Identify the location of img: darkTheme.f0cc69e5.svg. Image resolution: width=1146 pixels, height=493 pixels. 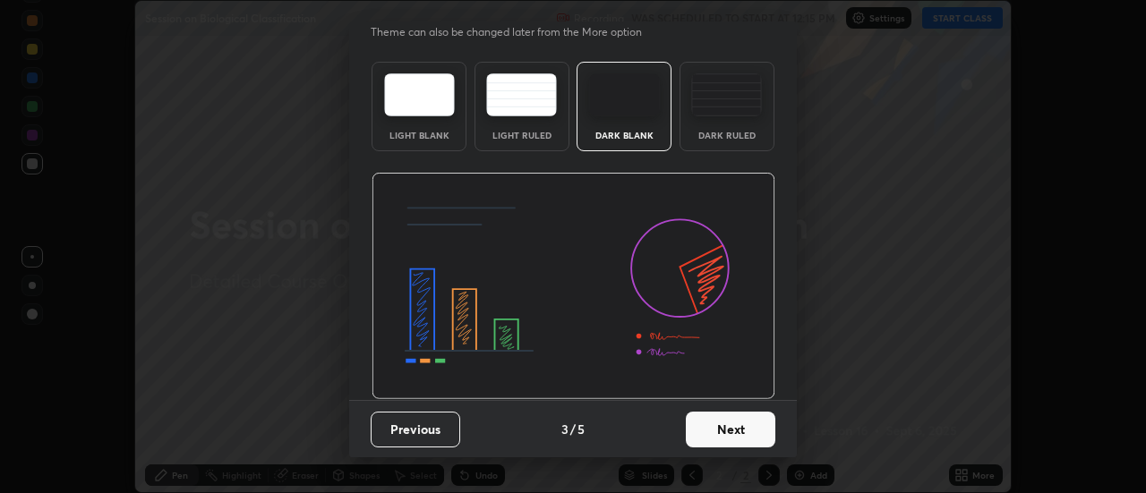
(624, 95).